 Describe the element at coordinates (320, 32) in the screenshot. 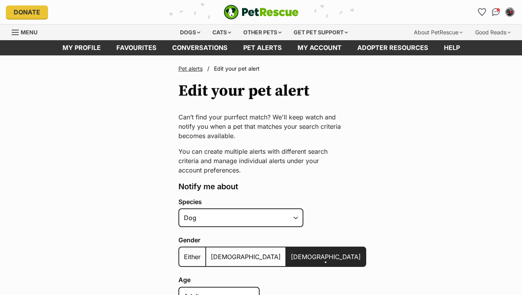

I see `div: Get pet support` at that location.